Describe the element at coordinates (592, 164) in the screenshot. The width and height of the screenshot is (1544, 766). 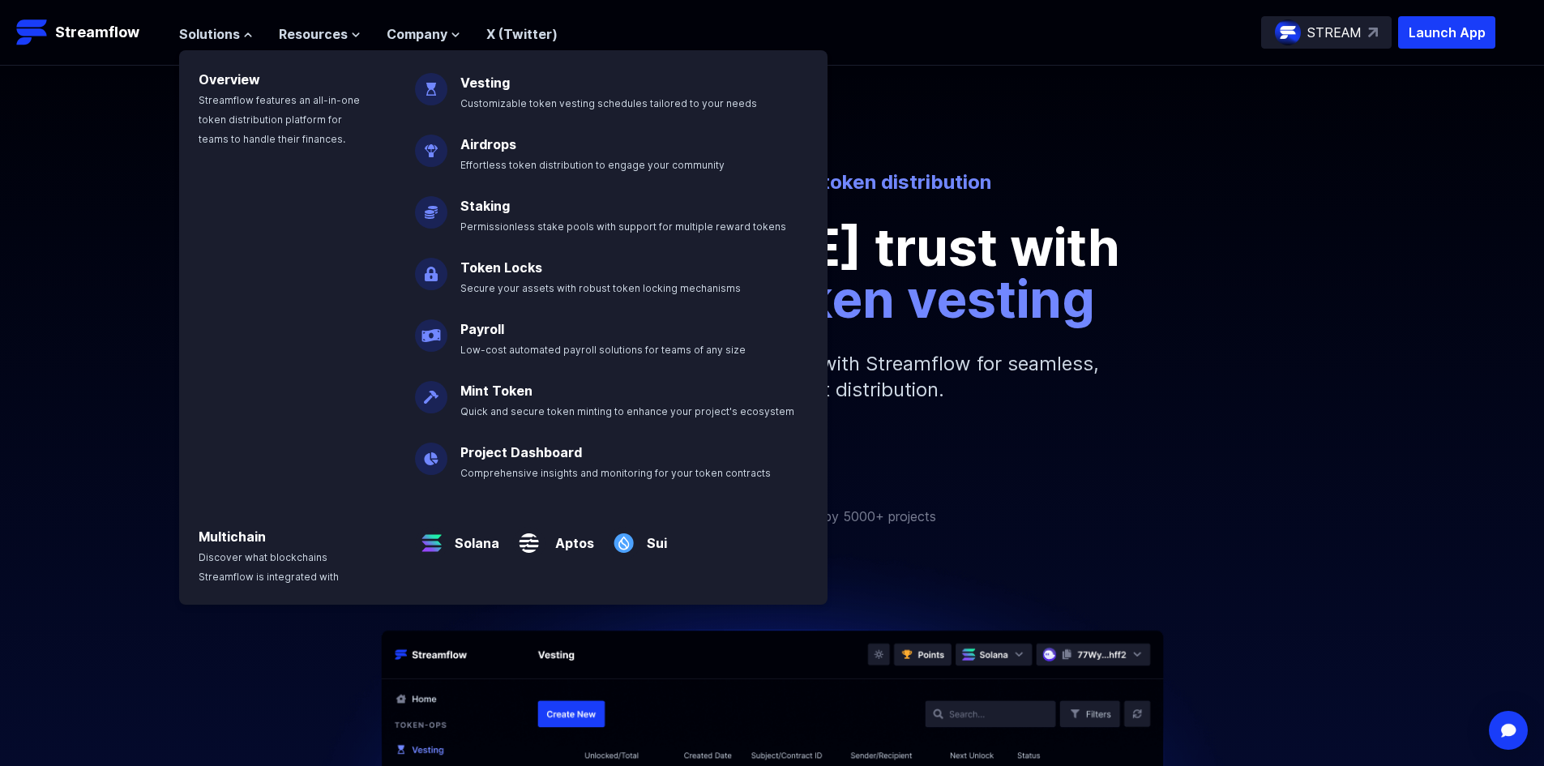
I see `span: Effortless token distribution to engage your community` at that location.